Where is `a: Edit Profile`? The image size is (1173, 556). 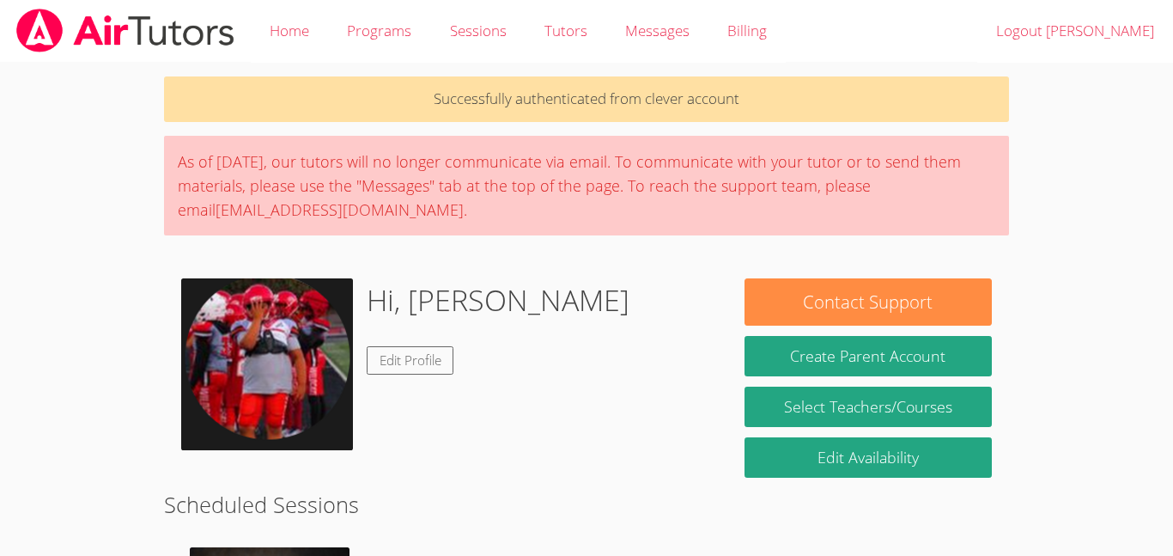 a: Edit Profile is located at coordinates (410, 360).